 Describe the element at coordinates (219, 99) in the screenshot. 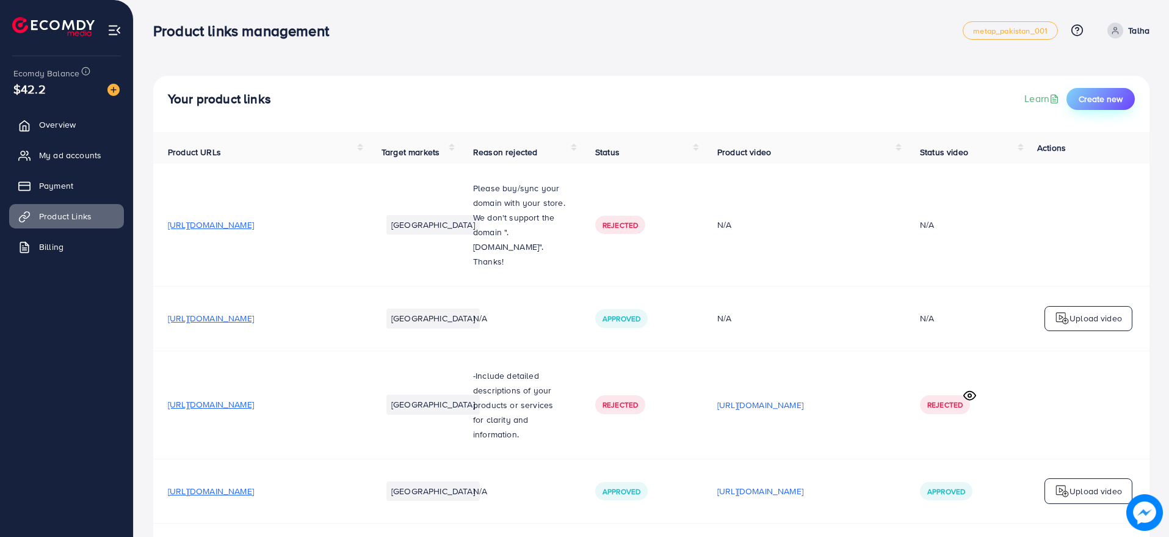

I see `h4: Your product links` at that location.